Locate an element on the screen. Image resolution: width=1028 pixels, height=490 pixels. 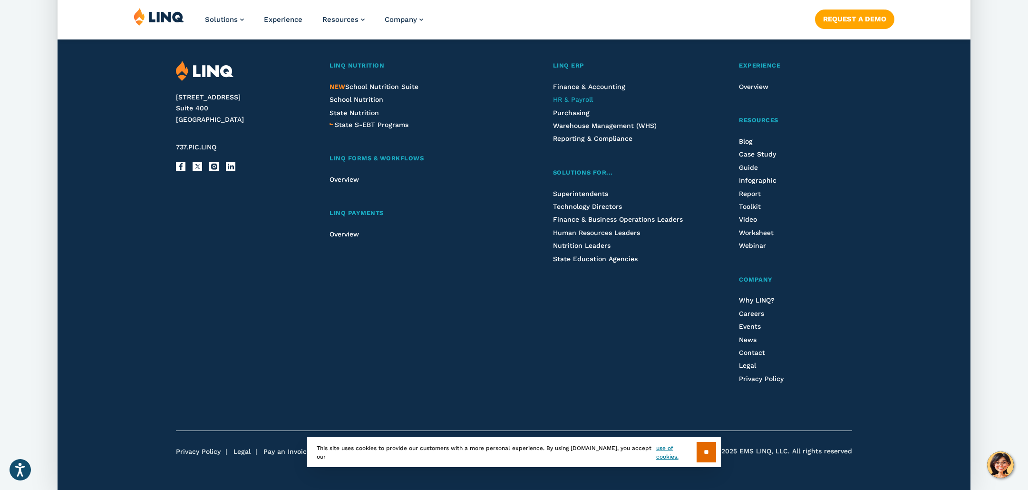
span: Resources is located at coordinates (759, 120).